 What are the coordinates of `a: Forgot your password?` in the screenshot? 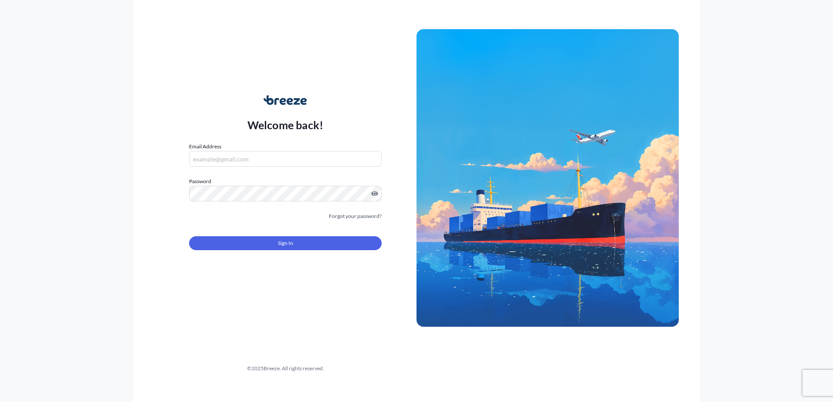 It's located at (355, 216).